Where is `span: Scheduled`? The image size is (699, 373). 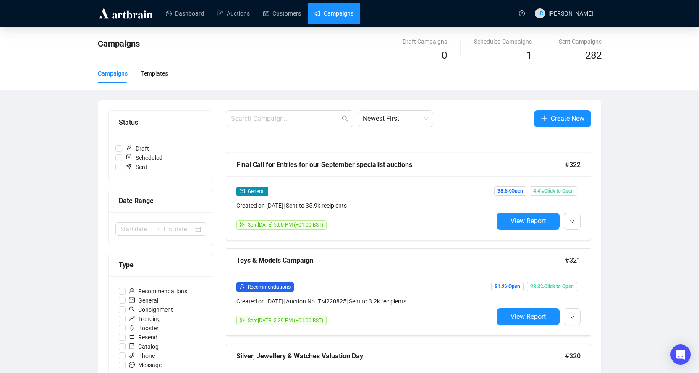
span: Scheduled is located at coordinates (144, 158).